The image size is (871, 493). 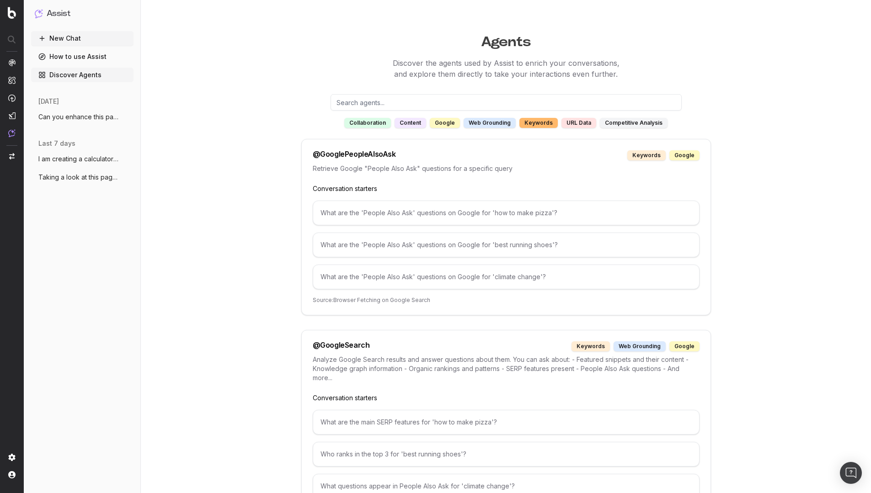 I want to click on div: competitive analysis, so click(x=633, y=123).